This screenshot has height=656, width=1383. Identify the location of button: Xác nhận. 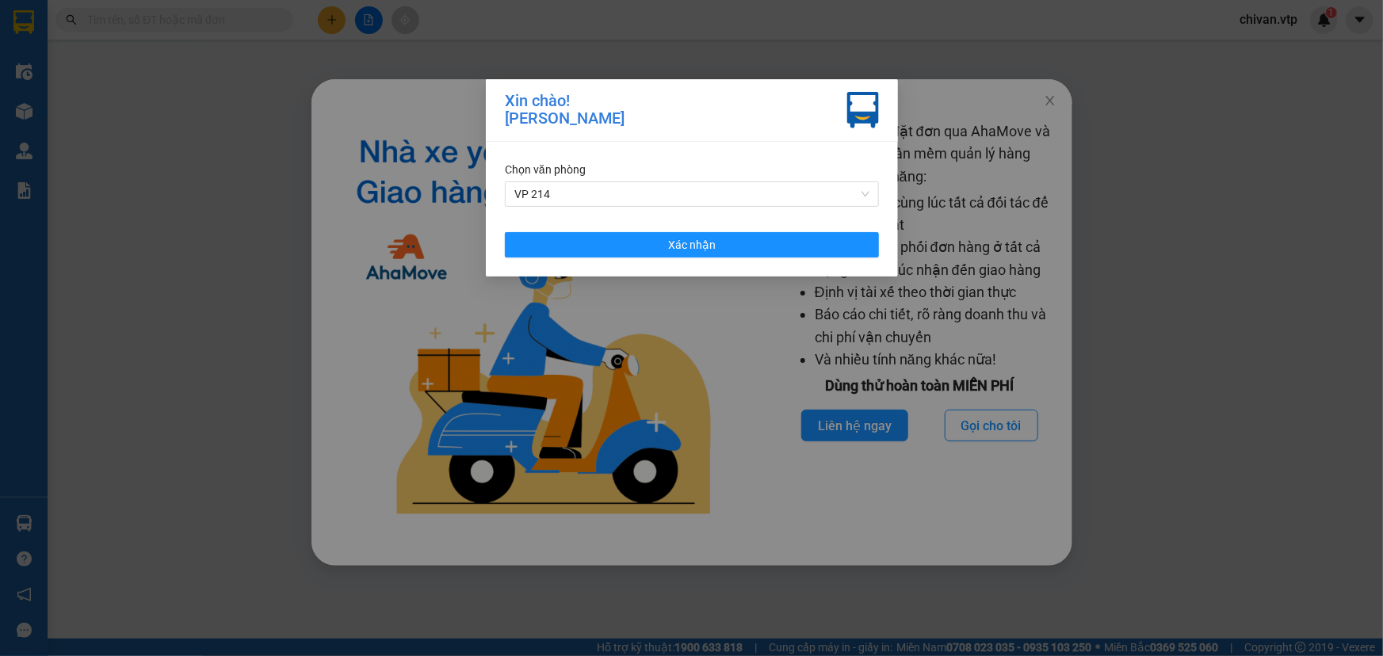
(692, 245).